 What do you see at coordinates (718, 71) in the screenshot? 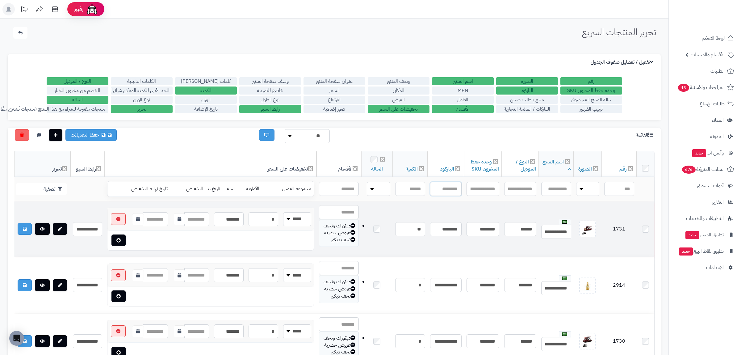
I see `span: الطلبات` at bounding box center [718, 71].